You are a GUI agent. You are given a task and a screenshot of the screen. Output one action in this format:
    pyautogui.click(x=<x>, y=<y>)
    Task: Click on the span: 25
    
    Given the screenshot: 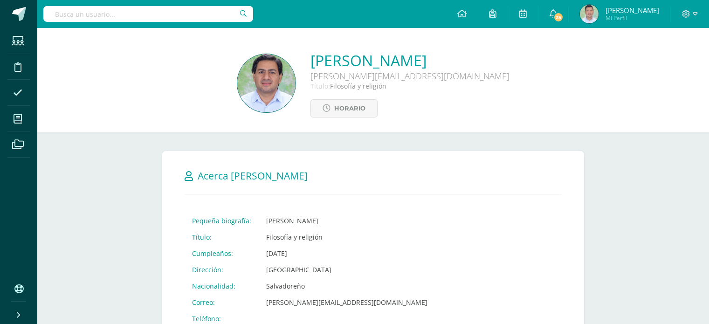 What is the action you would take?
    pyautogui.click(x=558, y=17)
    